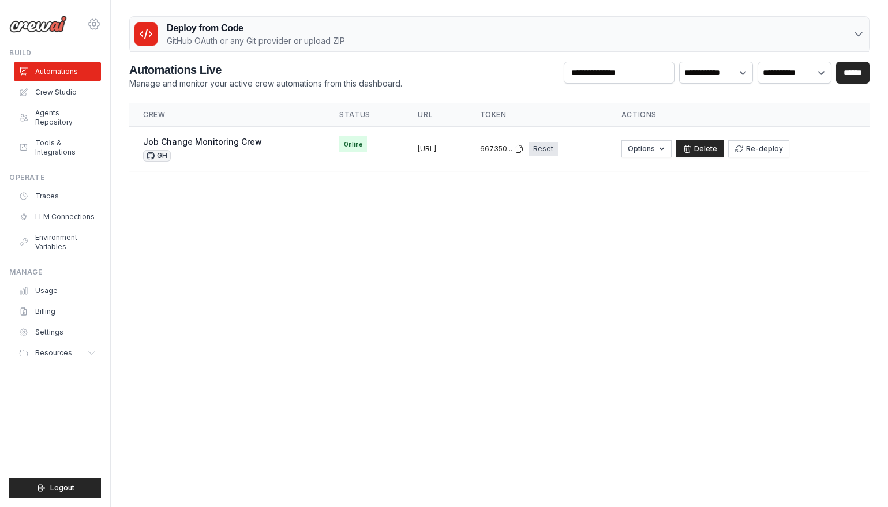 Image resolution: width=888 pixels, height=507 pixels. I want to click on img: Logo, so click(38, 24).